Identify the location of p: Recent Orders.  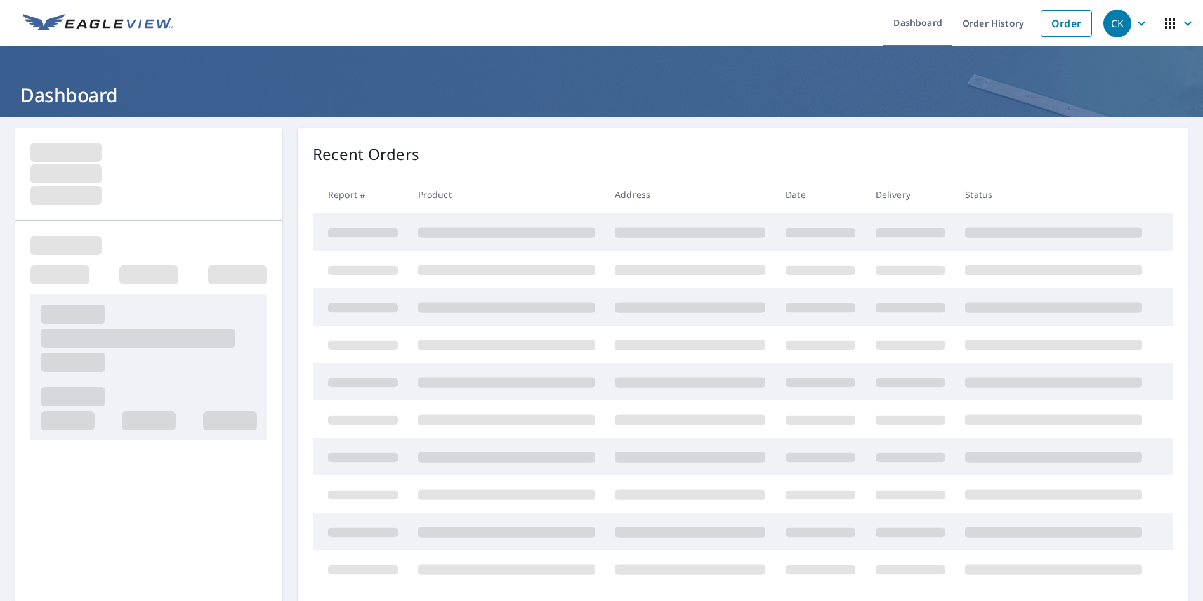
(366, 154).